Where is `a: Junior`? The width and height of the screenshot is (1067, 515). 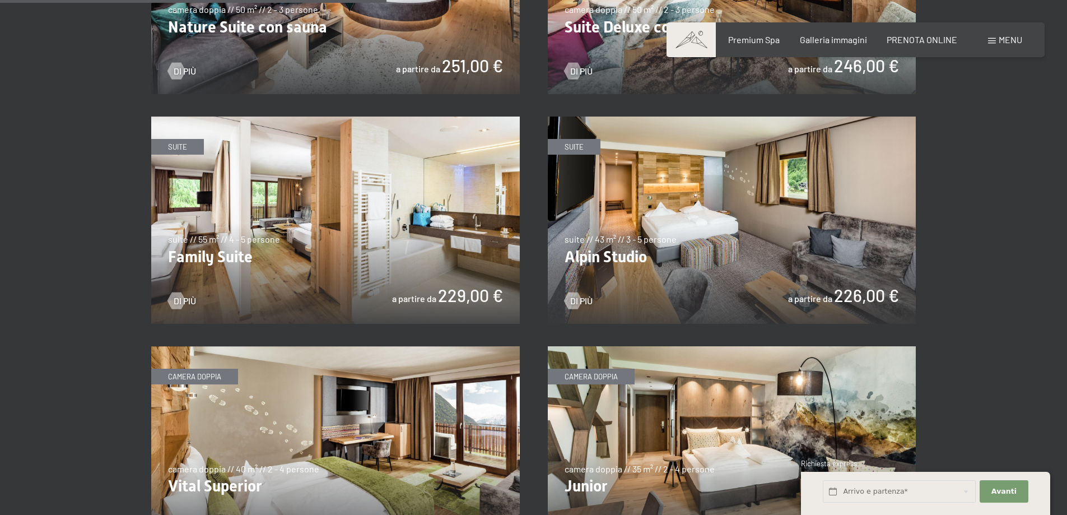 a: Junior is located at coordinates (732, 350).